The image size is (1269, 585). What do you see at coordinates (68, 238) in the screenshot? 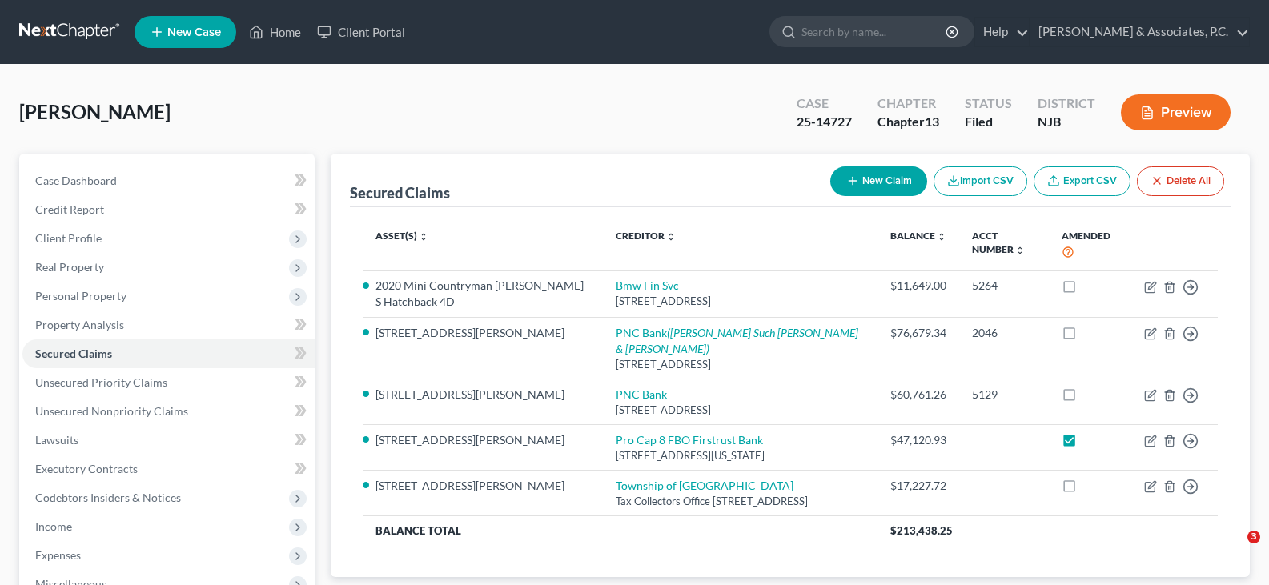
I see `span: Client Profile` at bounding box center [68, 238].